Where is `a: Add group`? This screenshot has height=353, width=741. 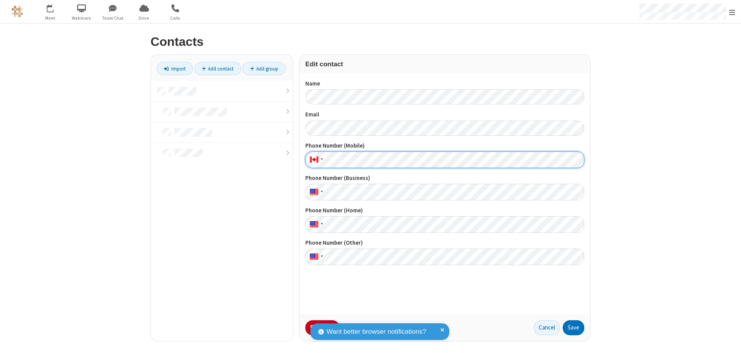
a: Add group is located at coordinates (264, 69).